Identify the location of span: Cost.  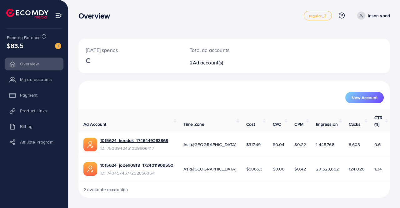
(251, 124).